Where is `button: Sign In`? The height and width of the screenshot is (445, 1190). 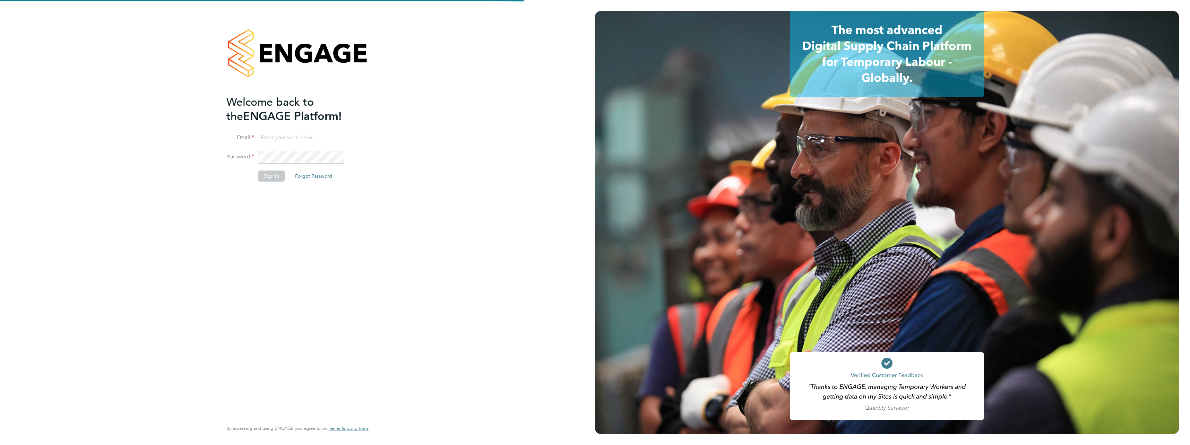
button: Sign In is located at coordinates (271, 176).